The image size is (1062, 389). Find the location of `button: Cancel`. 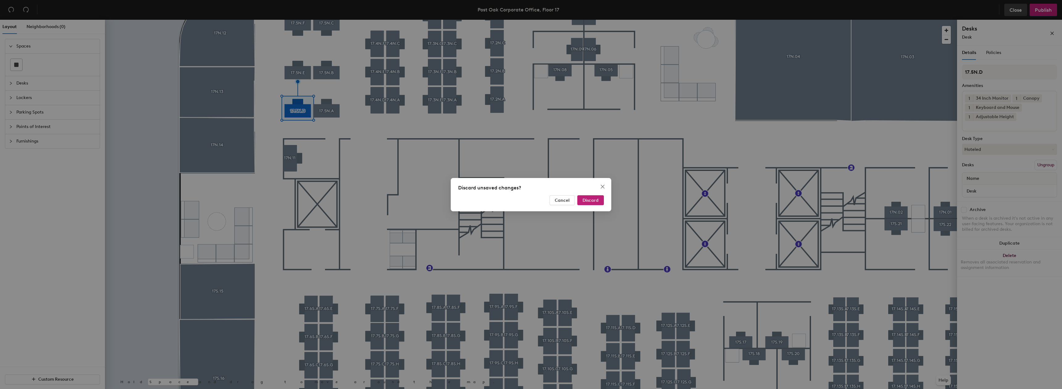

button: Cancel is located at coordinates (562, 200).